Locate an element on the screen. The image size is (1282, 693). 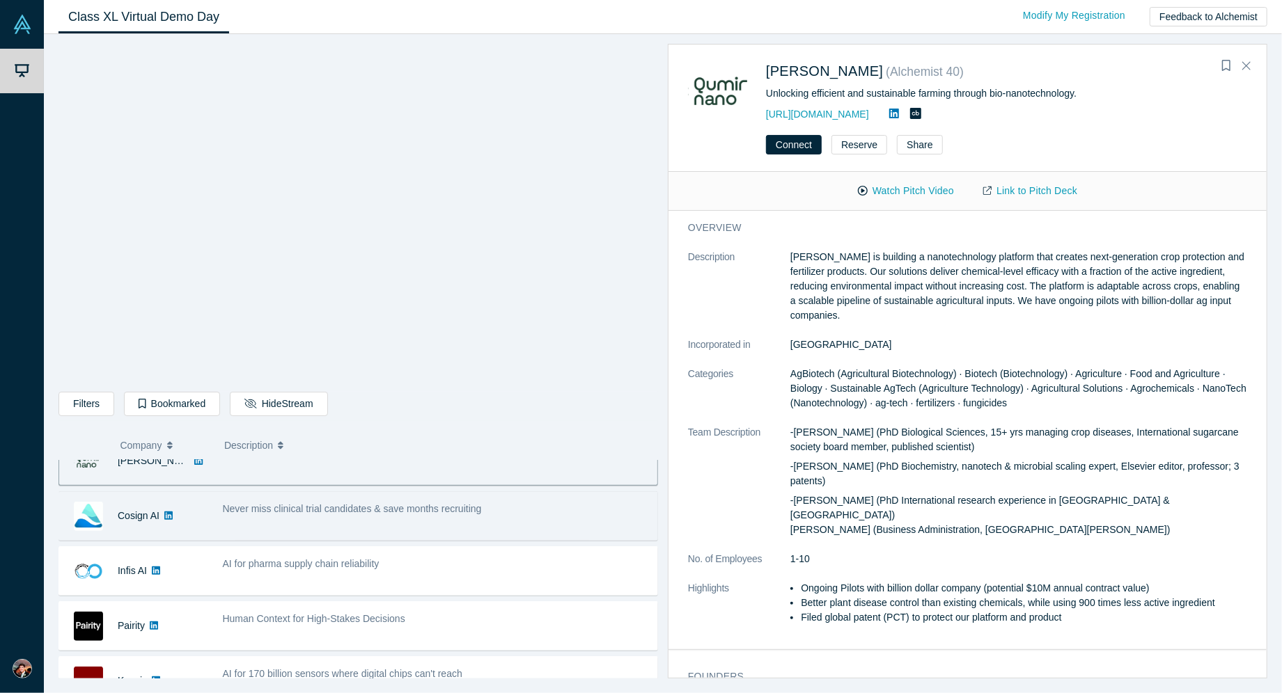
span: Description is located at coordinates (249, 446).